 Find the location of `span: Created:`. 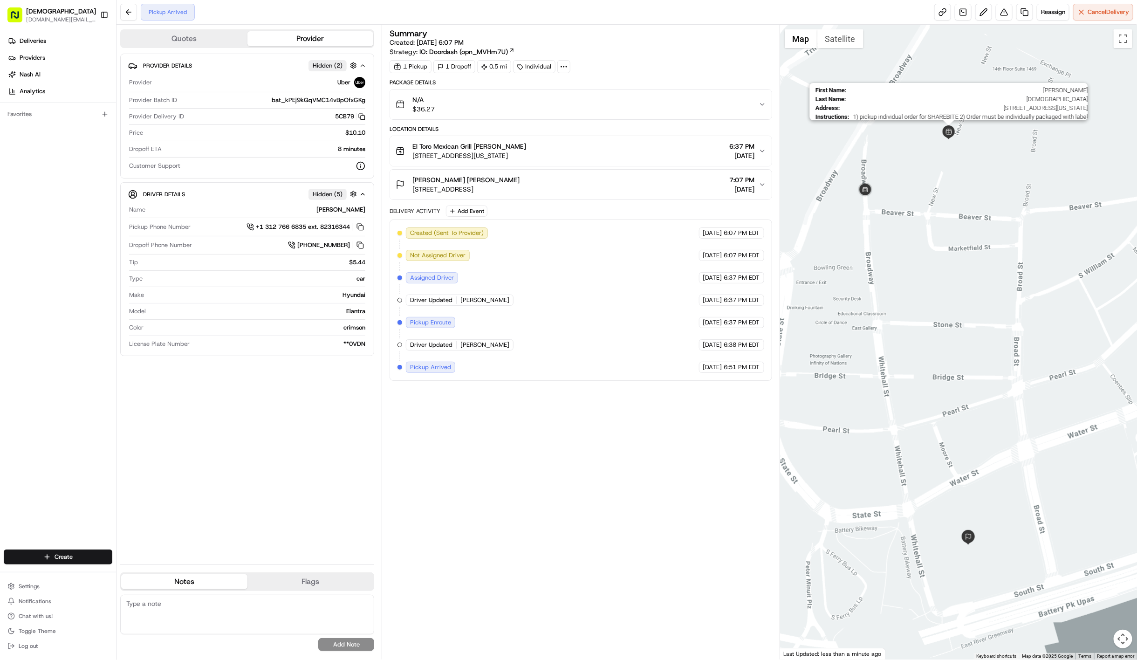

span: Created: is located at coordinates (426, 42).